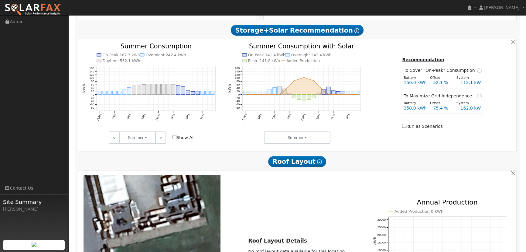  I want to click on span: Site Summary, so click(34, 201).